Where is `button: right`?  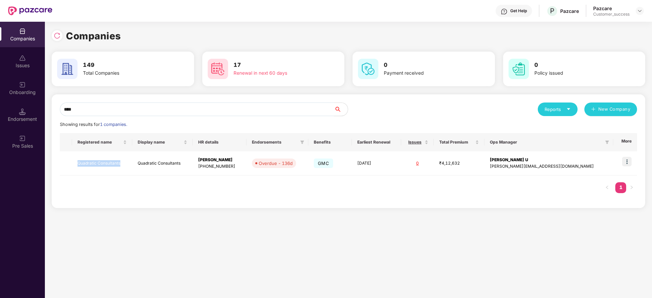 button: right is located at coordinates (631, 188).